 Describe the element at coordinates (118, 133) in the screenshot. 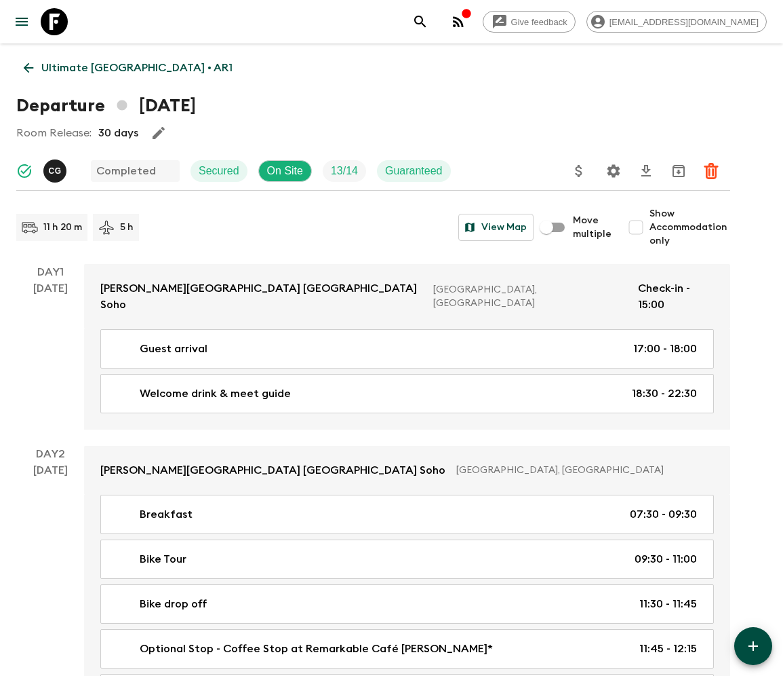

I see `p: 30 days` at that location.